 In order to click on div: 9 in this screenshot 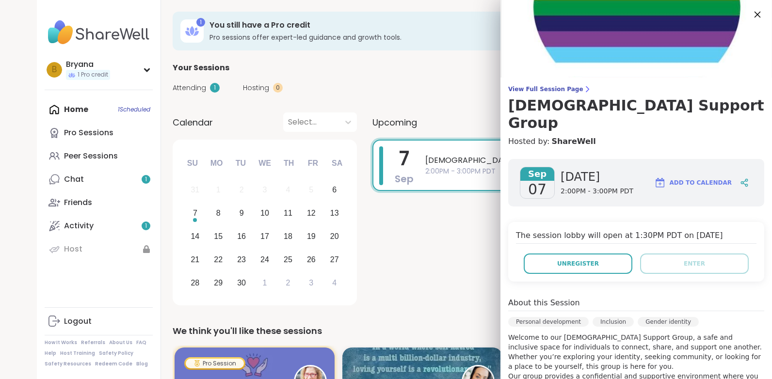, I will do `click(241, 213)`.